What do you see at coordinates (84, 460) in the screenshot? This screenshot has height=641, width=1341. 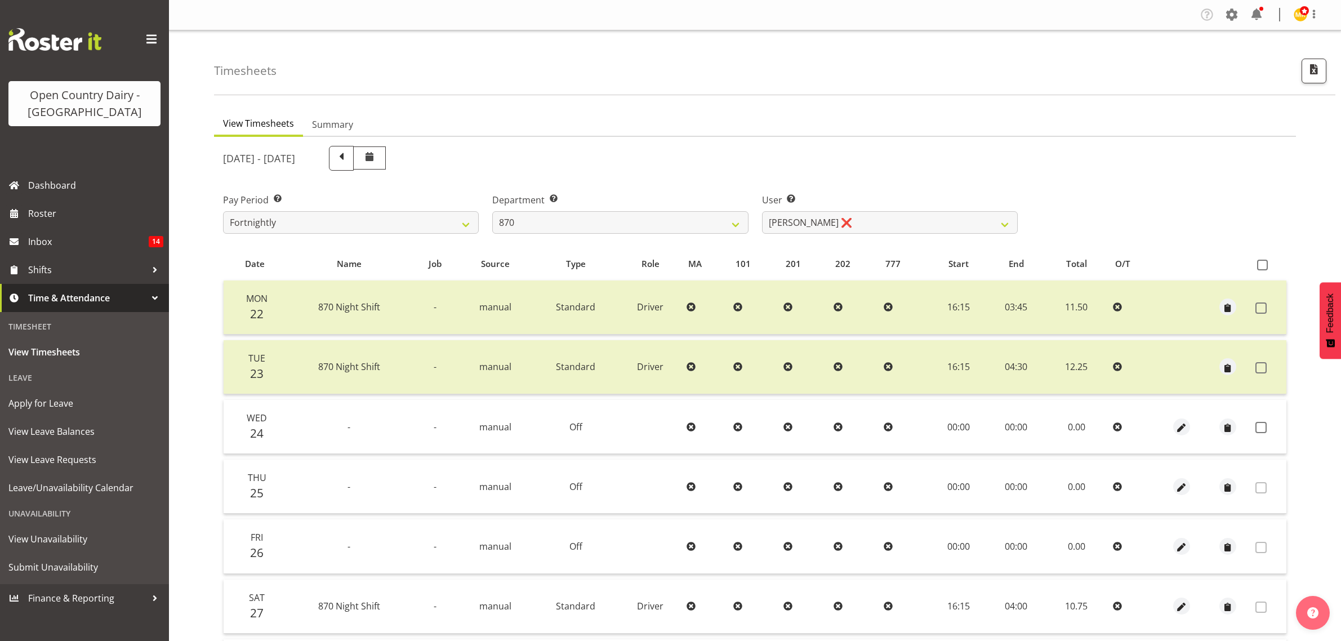 I see `span: View Leave Requests` at bounding box center [84, 460].